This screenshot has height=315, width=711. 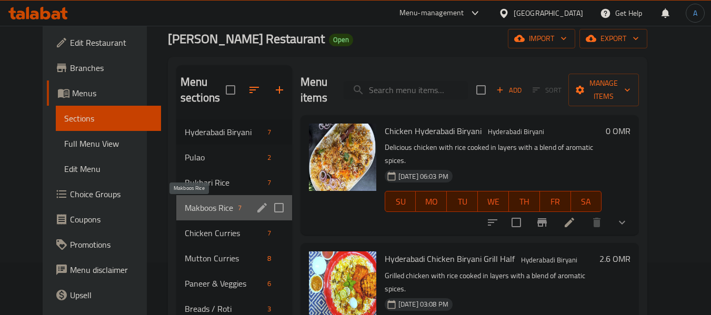 I want to click on span: Chicken Curries, so click(x=224, y=233).